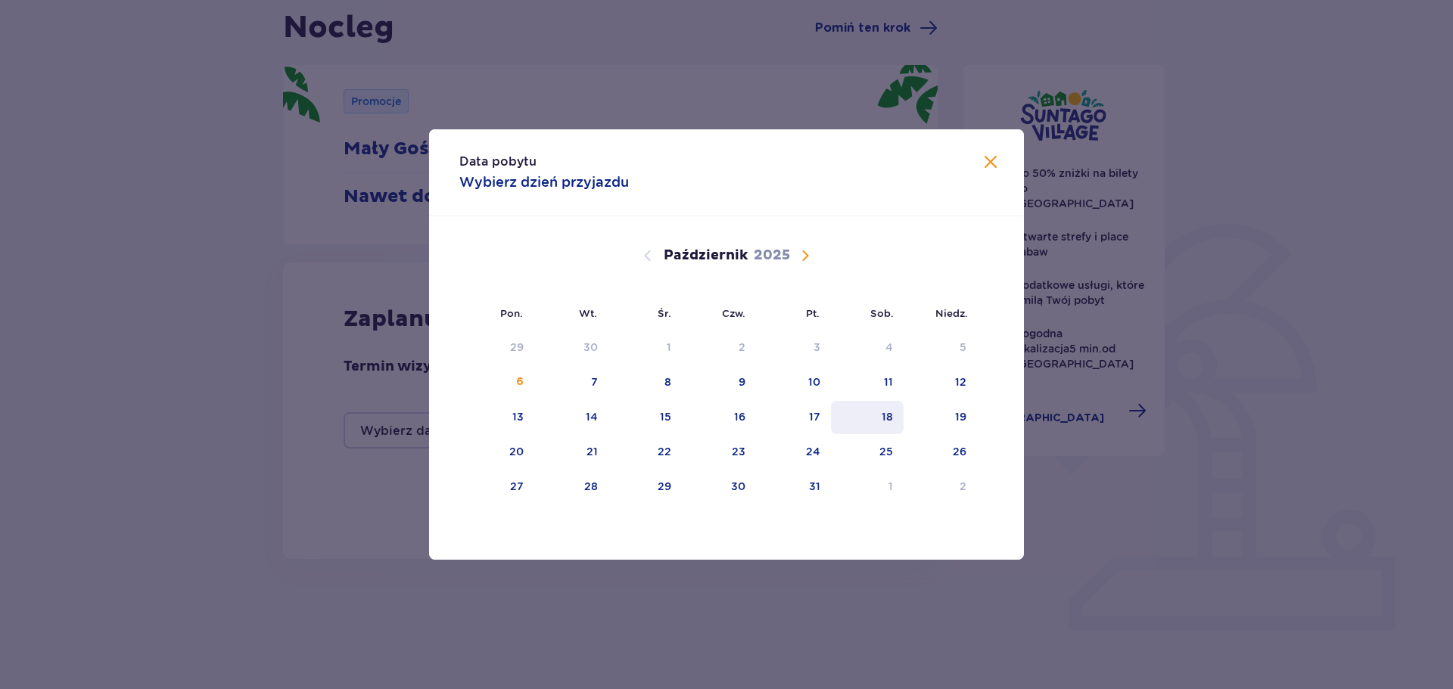 This screenshot has width=1453, height=689. I want to click on div: 15, so click(665, 417).